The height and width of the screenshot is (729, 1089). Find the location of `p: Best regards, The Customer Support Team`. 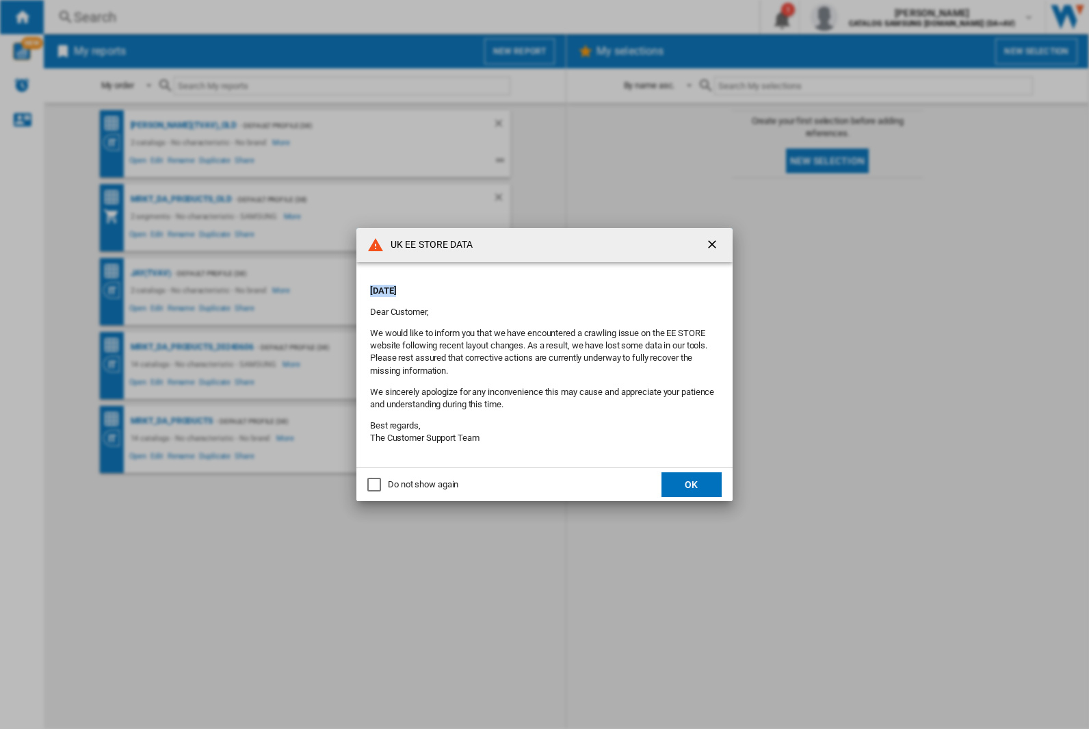

p: Best regards, The Customer Support Team is located at coordinates (545, 432).